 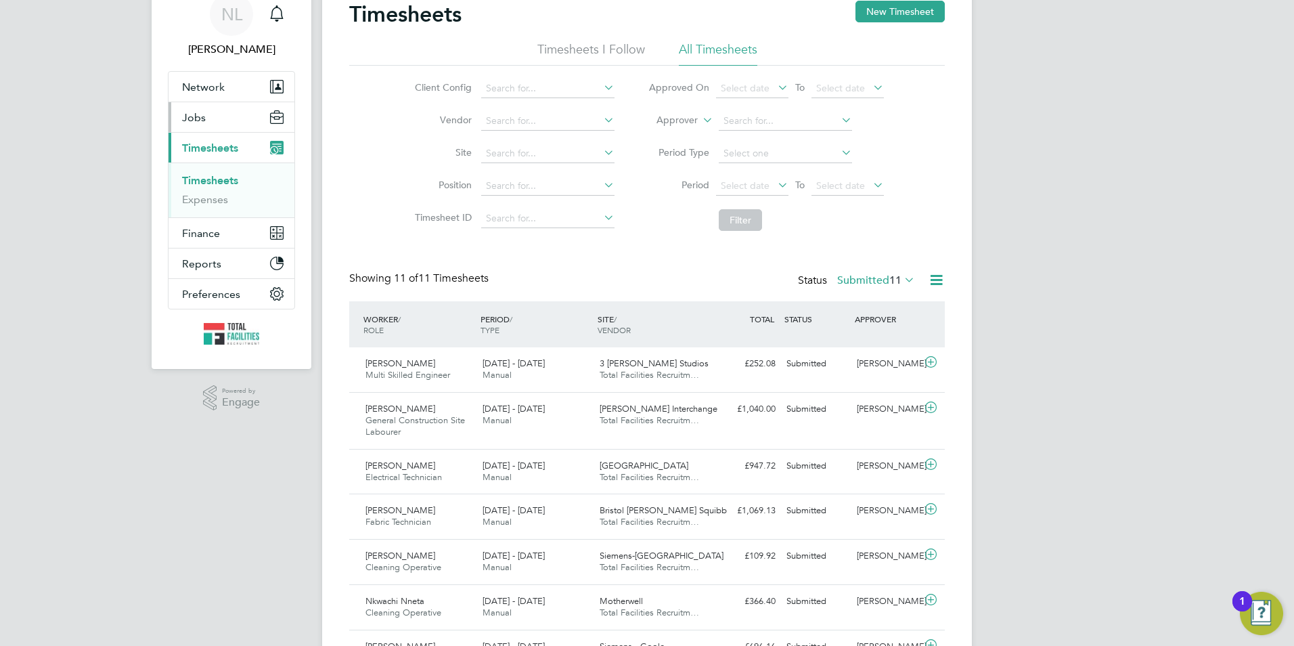 What do you see at coordinates (653, 324) in the screenshot?
I see `div: SITE` at bounding box center [653, 324].